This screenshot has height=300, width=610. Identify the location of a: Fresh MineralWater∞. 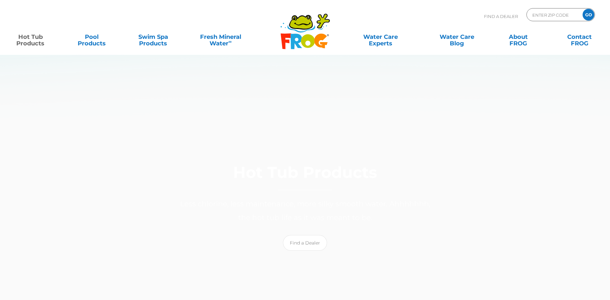
(220, 37).